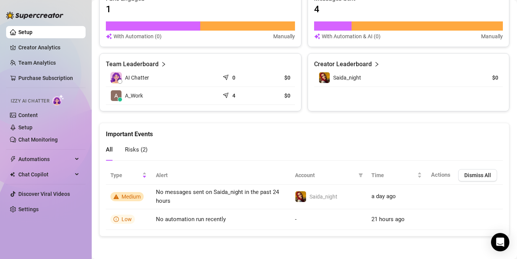 The width and height of the screenshot is (517, 259). I want to click on article: 1, so click(109, 9).